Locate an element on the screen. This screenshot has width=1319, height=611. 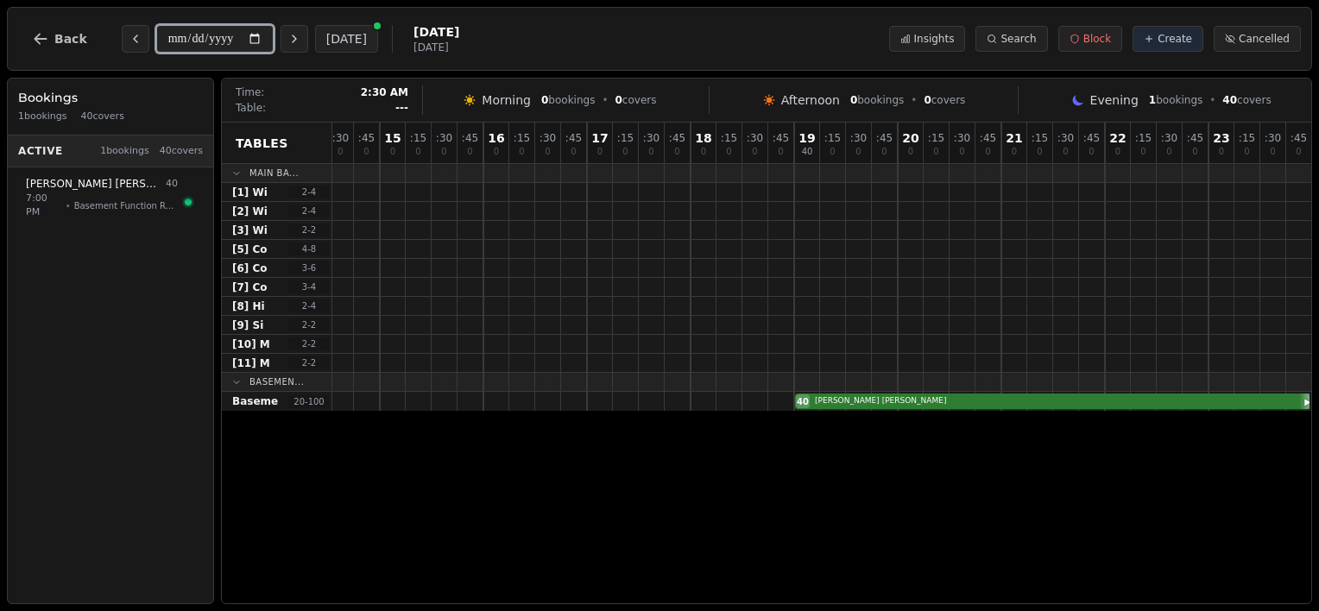
span: [10] M is located at coordinates (251, 345).